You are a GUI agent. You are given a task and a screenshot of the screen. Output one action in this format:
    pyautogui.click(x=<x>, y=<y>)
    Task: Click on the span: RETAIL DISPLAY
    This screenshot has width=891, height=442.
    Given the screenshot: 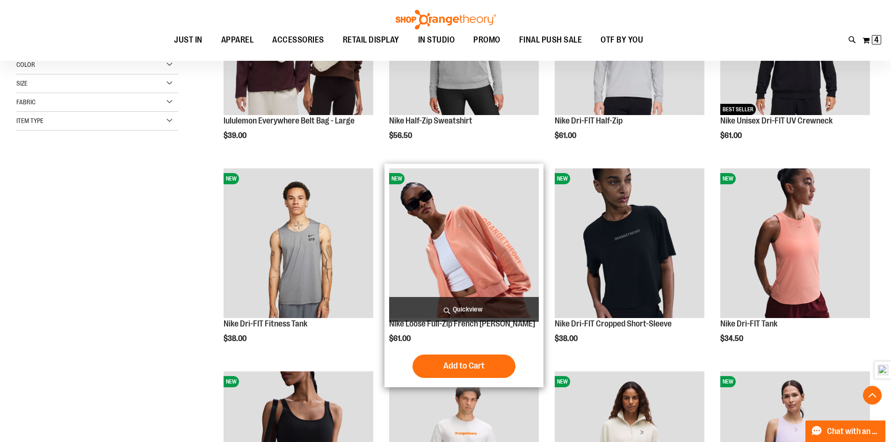 What is the action you would take?
    pyautogui.click(x=371, y=40)
    